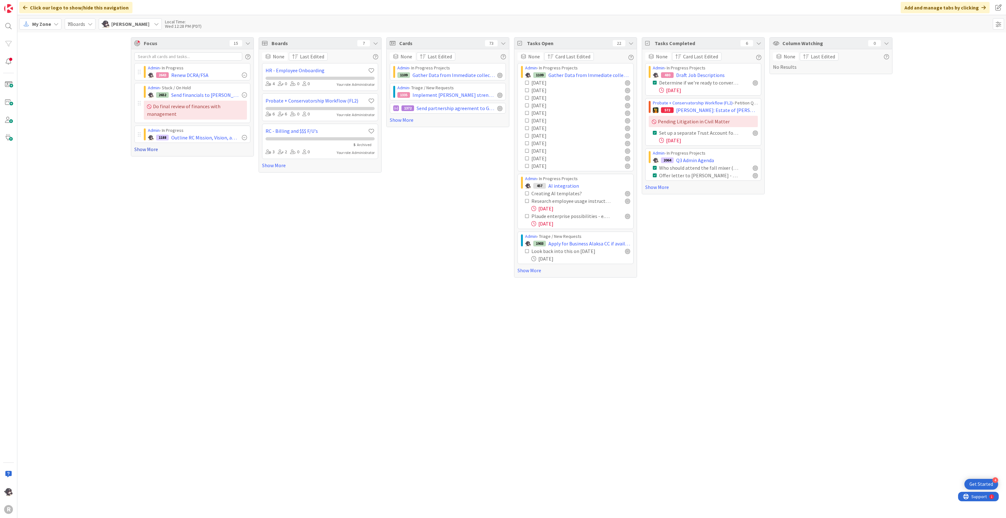  I want to click on div: Local Time:, so click(183, 22).